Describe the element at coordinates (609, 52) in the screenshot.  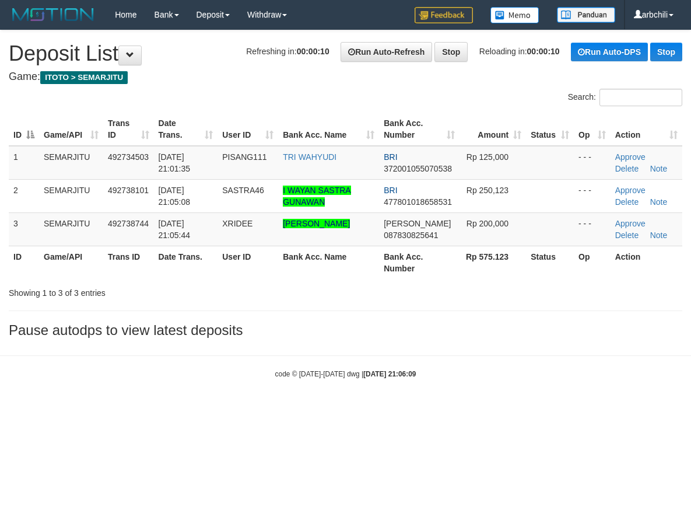
I see `a: Run Auto-DPS` at that location.